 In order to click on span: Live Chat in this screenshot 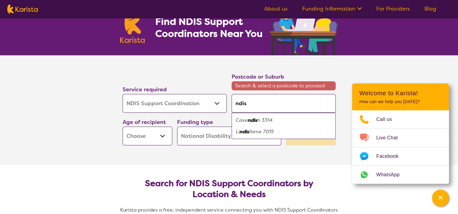, I will do `click(391, 138)`.